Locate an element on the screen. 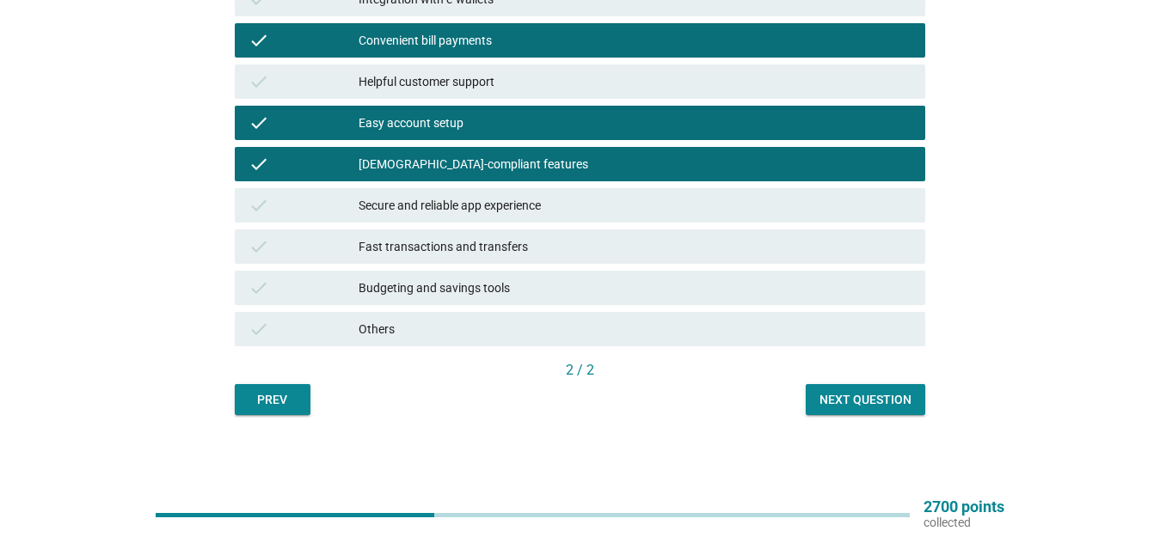 The height and width of the screenshot is (537, 1160). button: Next question is located at coordinates (865, 400).